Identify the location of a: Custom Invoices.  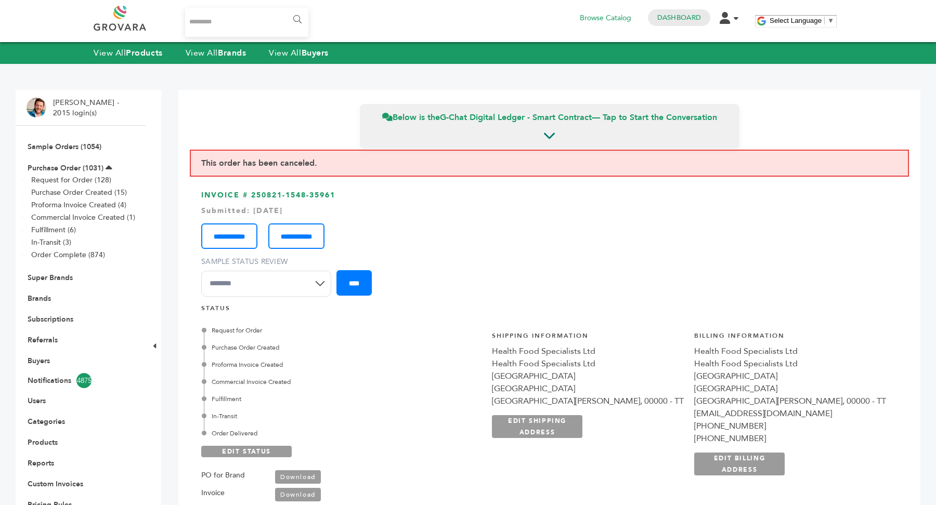
(55, 484).